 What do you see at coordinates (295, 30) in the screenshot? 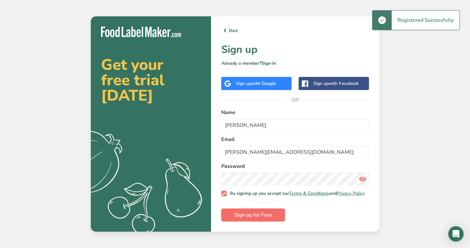
I see `a: Back` at bounding box center [295, 30].